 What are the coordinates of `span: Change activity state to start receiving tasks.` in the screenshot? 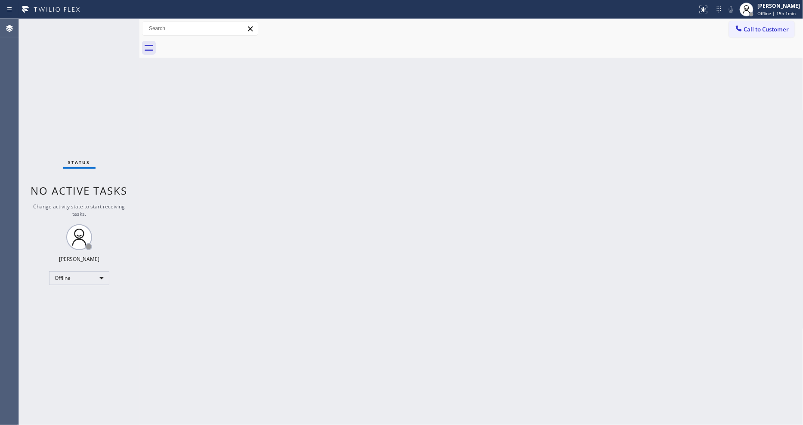 It's located at (79, 210).